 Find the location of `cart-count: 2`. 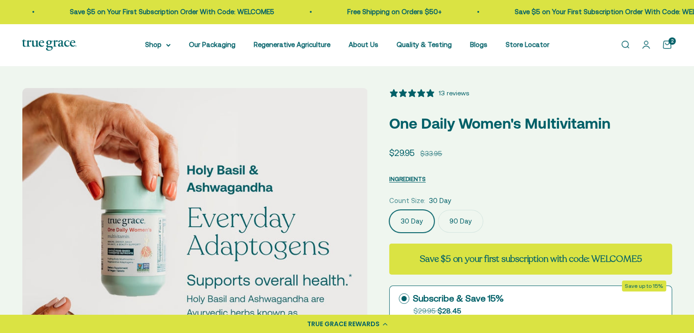

cart-count: 2 is located at coordinates (672, 41).